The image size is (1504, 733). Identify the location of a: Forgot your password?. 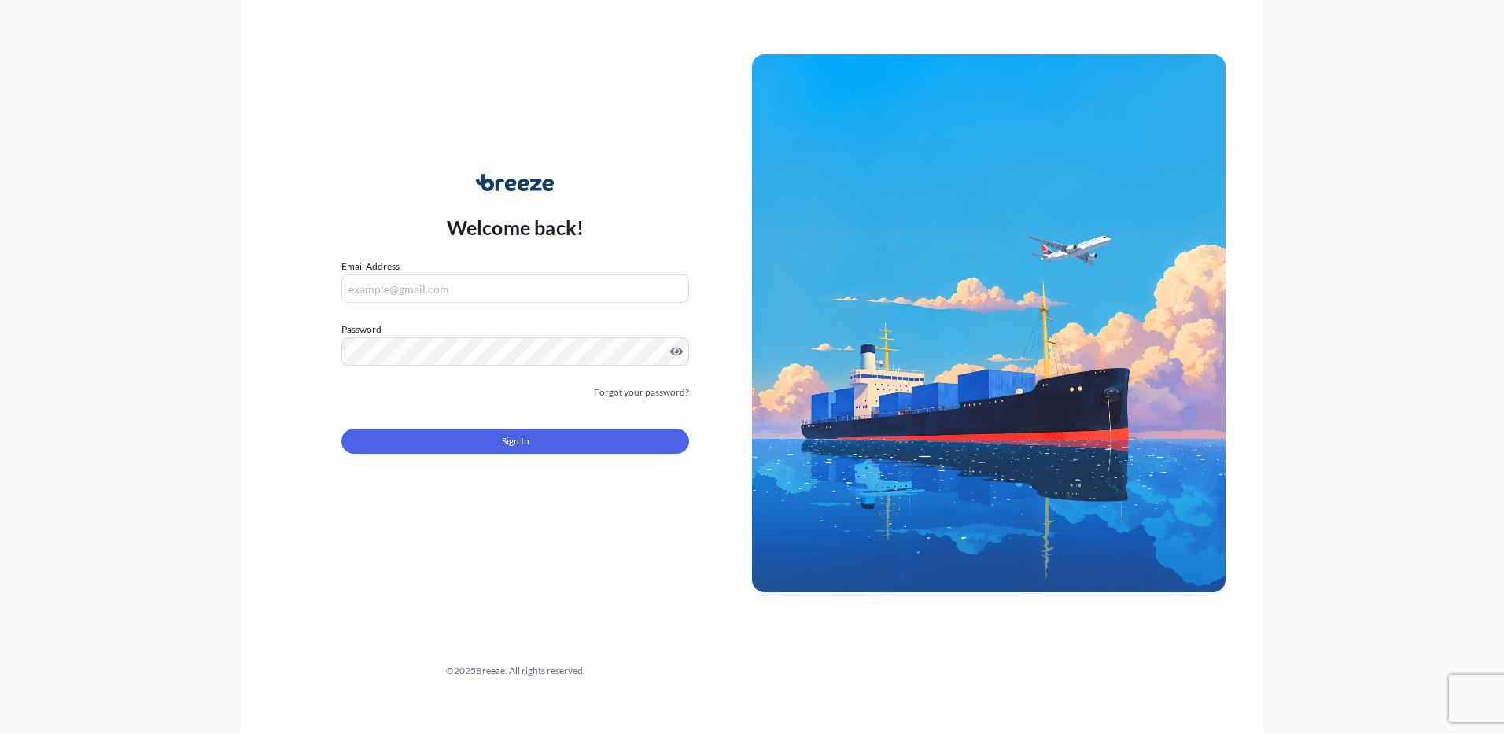
(641, 393).